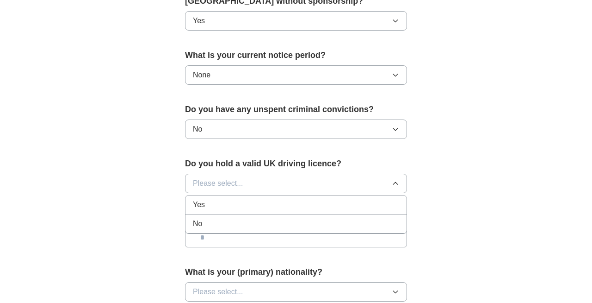  I want to click on label: What is your current notice period?, so click(296, 55).